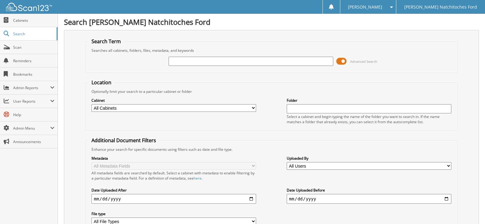 The height and width of the screenshot is (224, 485). Describe the element at coordinates (369, 158) in the screenshot. I see `label: Uploaded By` at that location.